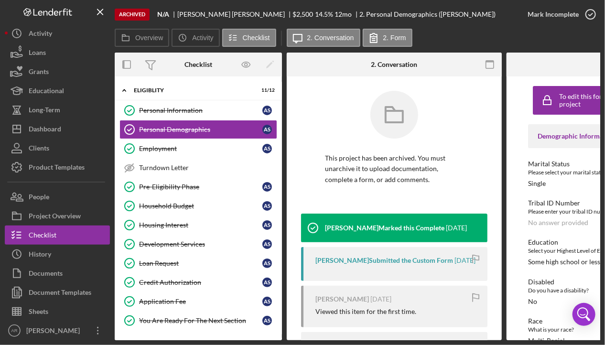 Image resolution: width=605 pixels, height=345 pixels. Describe the element at coordinates (198, 263) in the screenshot. I see `a: Loan RequestAS` at that location.